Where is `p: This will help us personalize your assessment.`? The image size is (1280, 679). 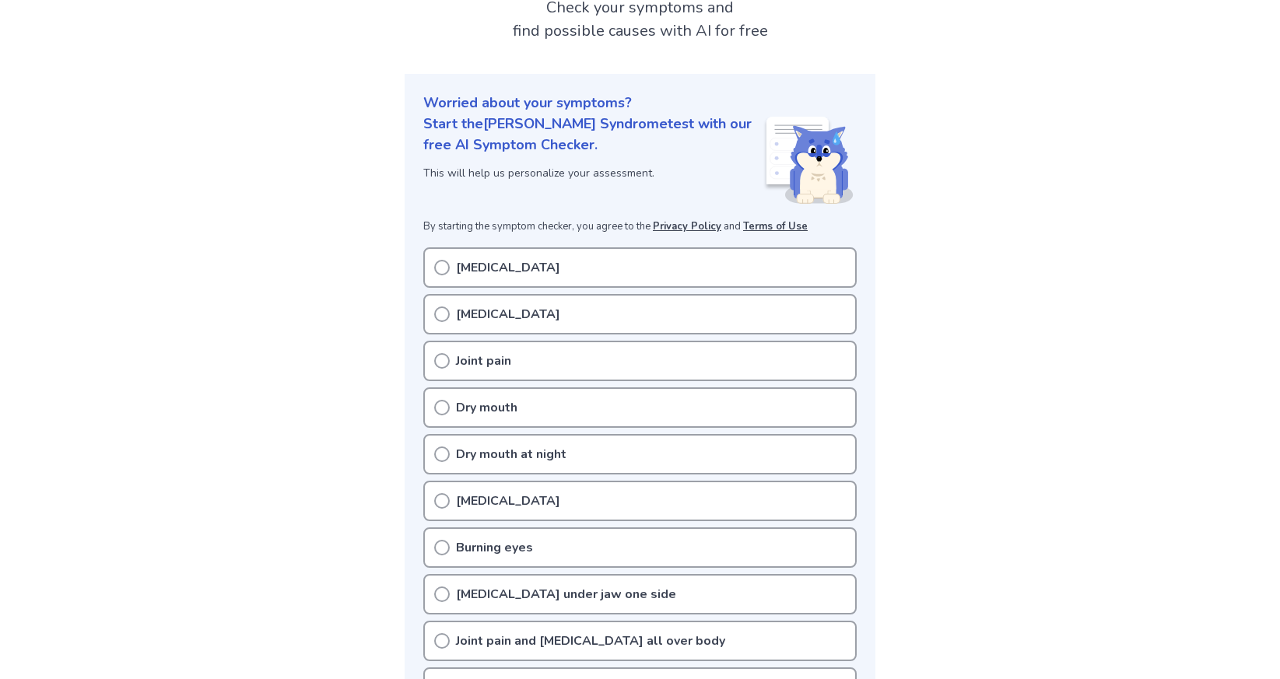
p: This will help us personalize your assessment. is located at coordinates (593, 173).